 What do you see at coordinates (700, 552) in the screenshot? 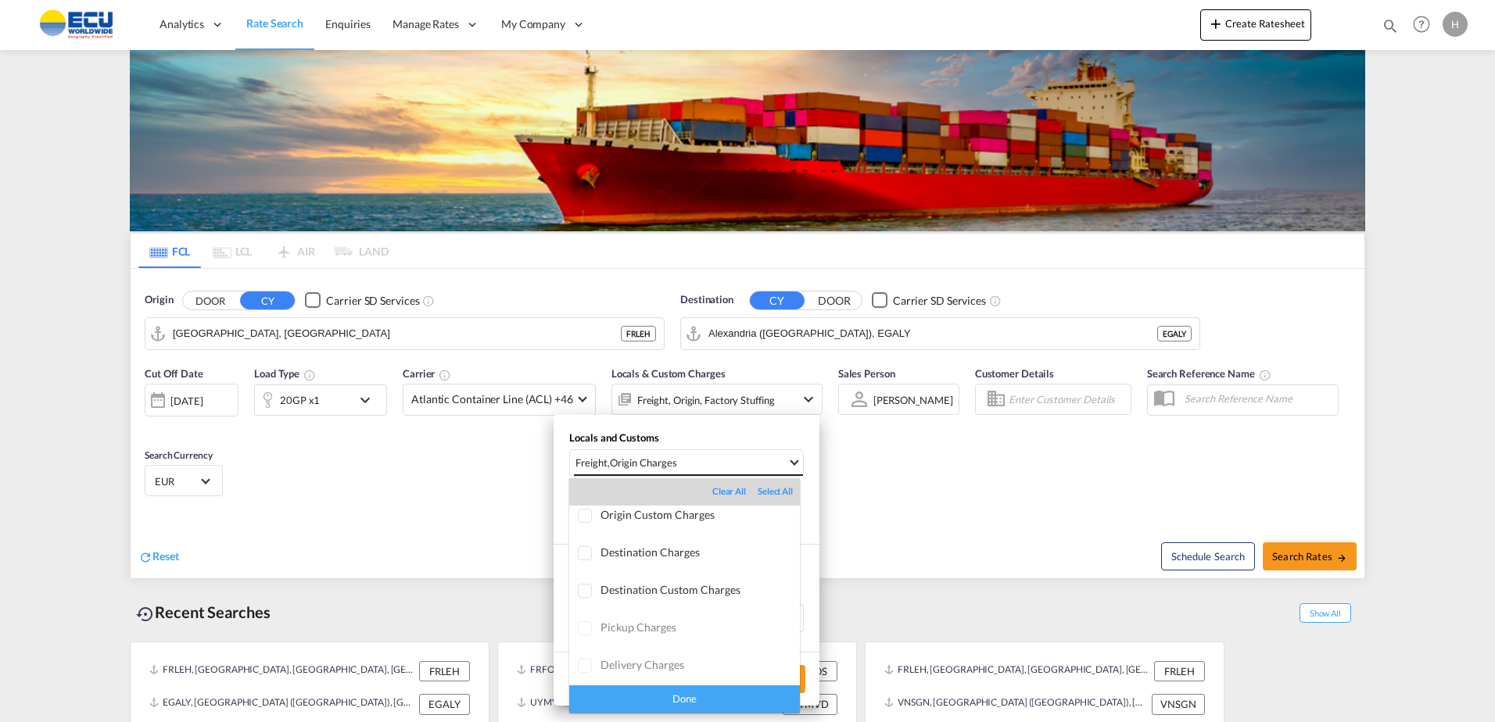
I see `div: Destination Charges` at bounding box center [700, 552].